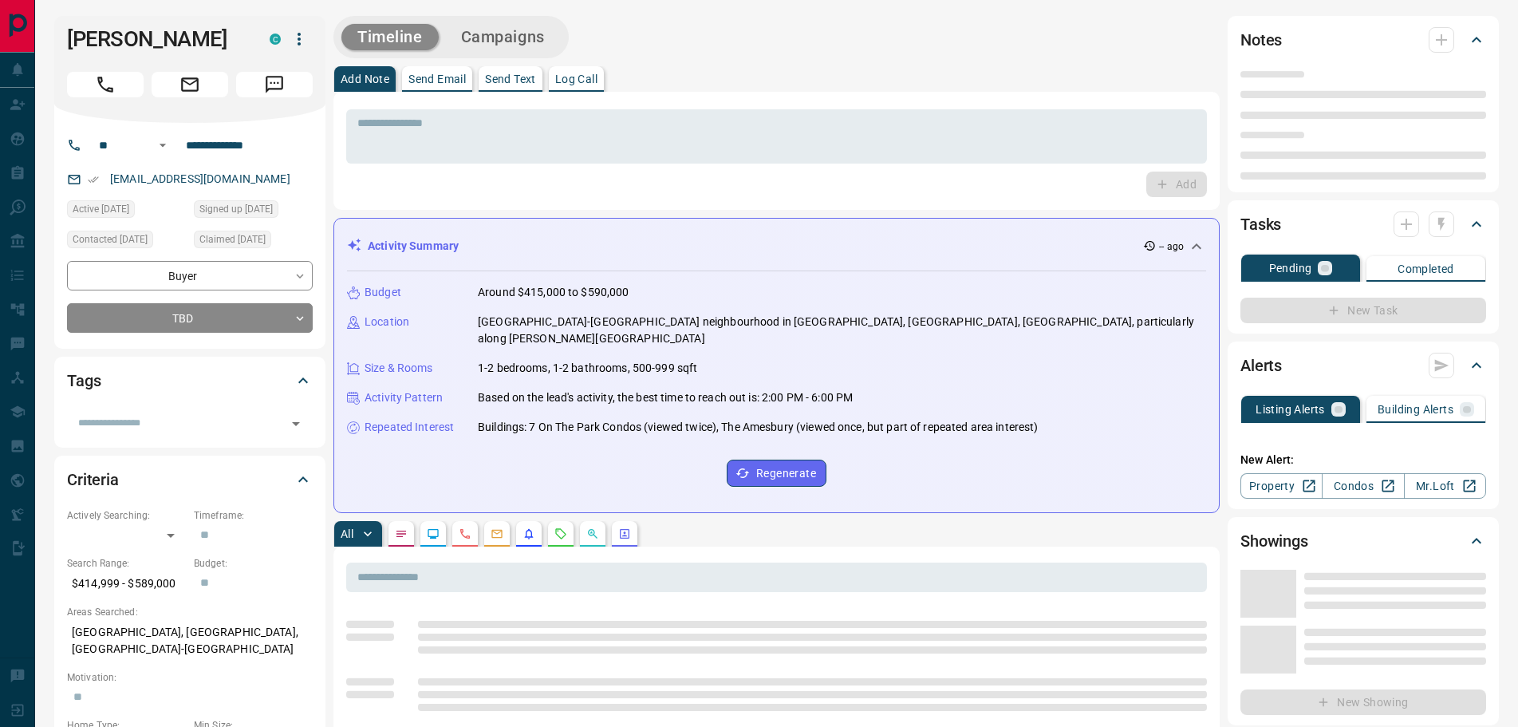 The image size is (1518, 727). Describe the element at coordinates (1290, 409) in the screenshot. I see `p: Listing Alerts` at that location.